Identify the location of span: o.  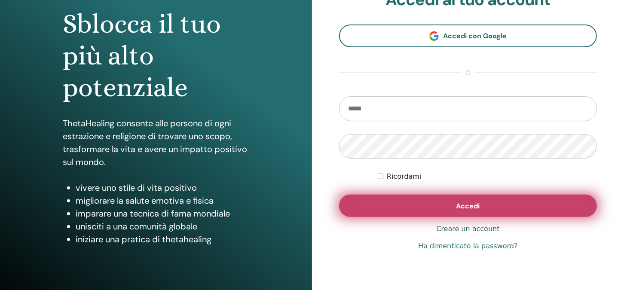
(468, 73).